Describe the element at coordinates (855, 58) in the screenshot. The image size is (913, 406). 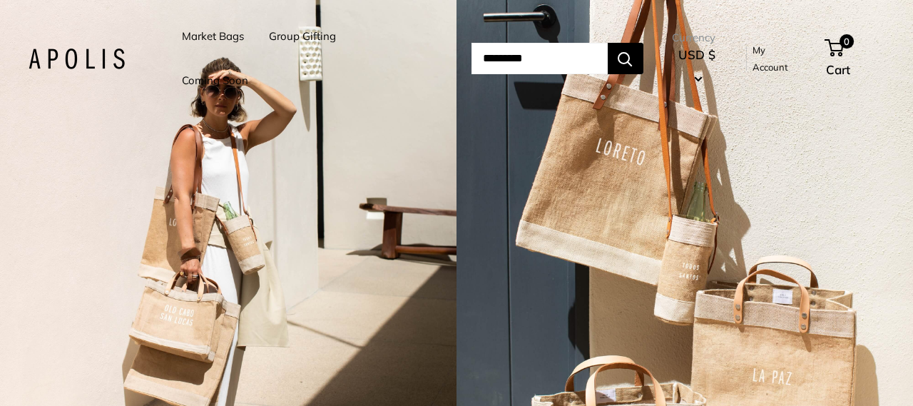
I see `a: 0 Cart` at that location.